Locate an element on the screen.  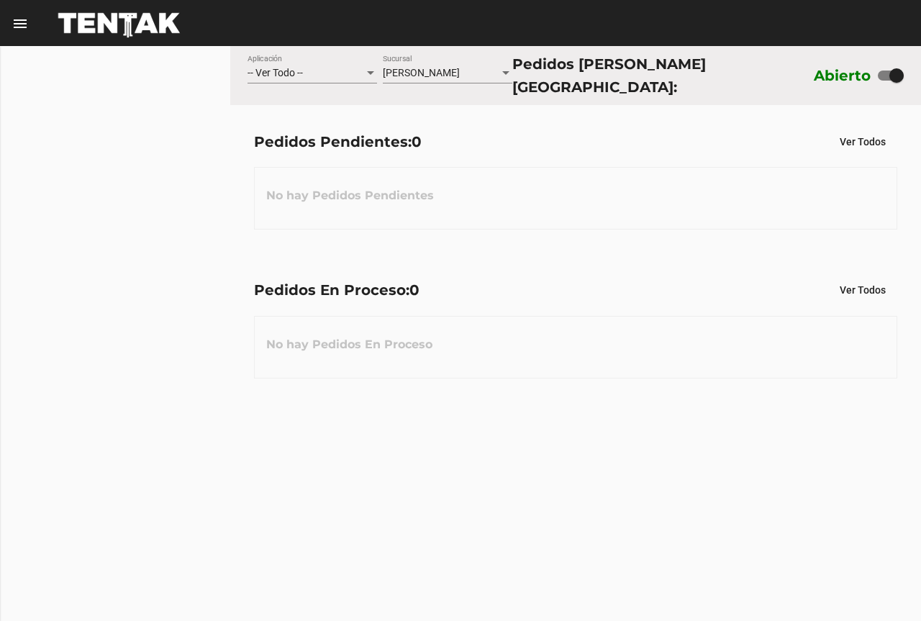
span: -- Ver Todo -- is located at coordinates (275, 73).